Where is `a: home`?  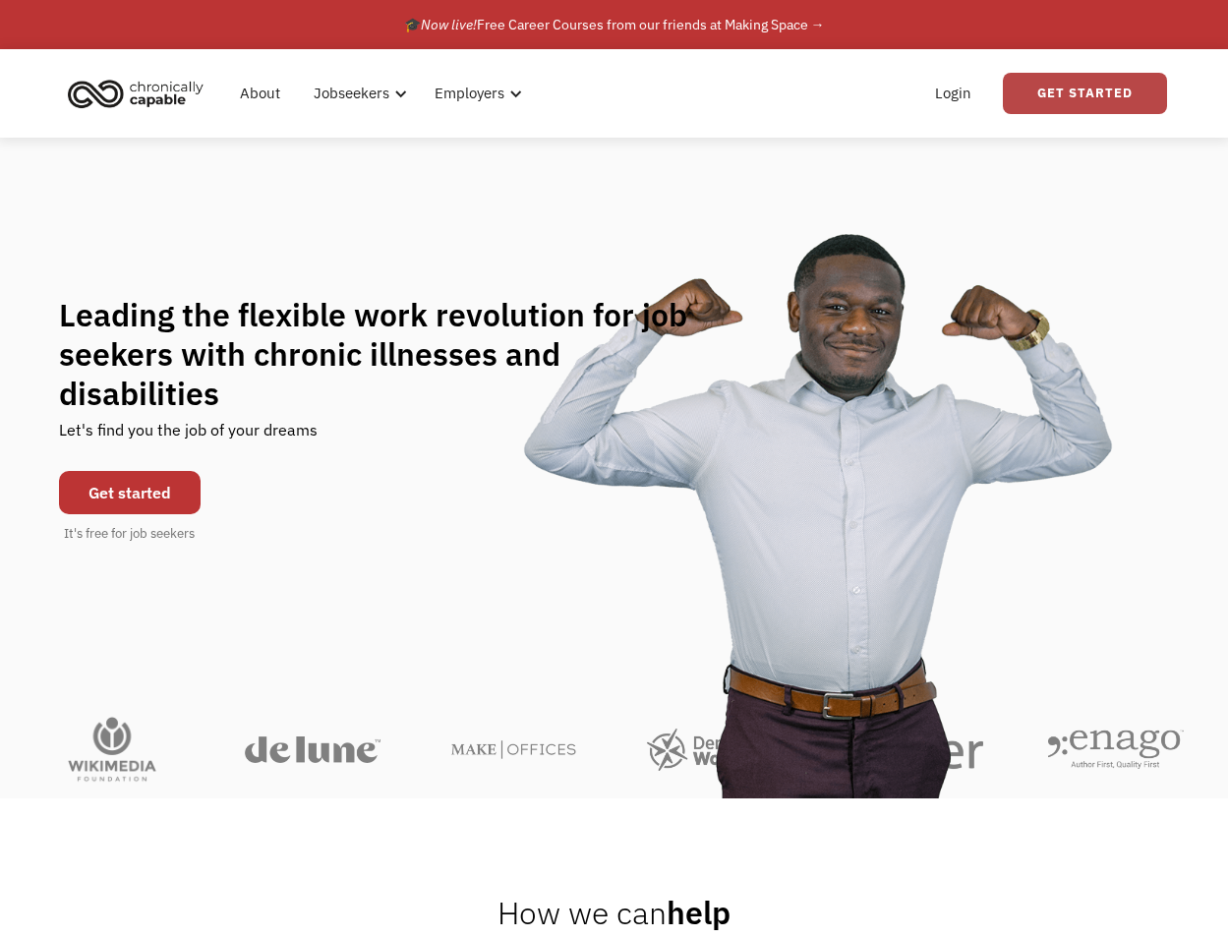
a: home is located at coordinates (140, 93).